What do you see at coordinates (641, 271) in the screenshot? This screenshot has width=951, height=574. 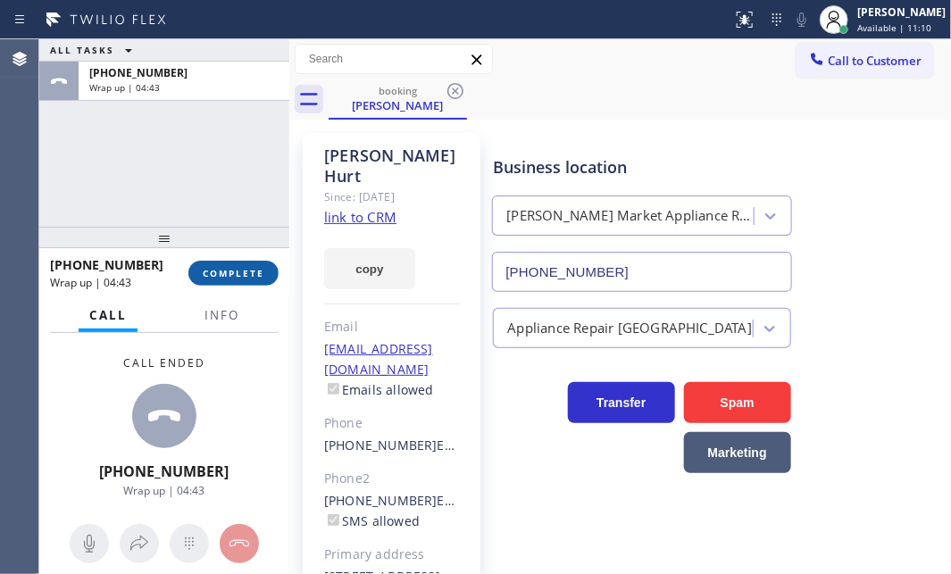 I see `input: Phone Number` at bounding box center [641, 271].